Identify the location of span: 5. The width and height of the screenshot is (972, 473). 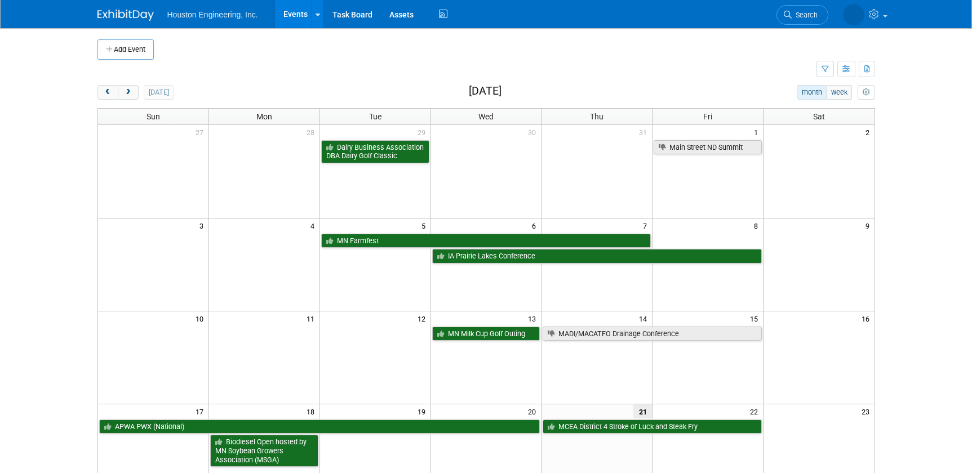
(425, 225).